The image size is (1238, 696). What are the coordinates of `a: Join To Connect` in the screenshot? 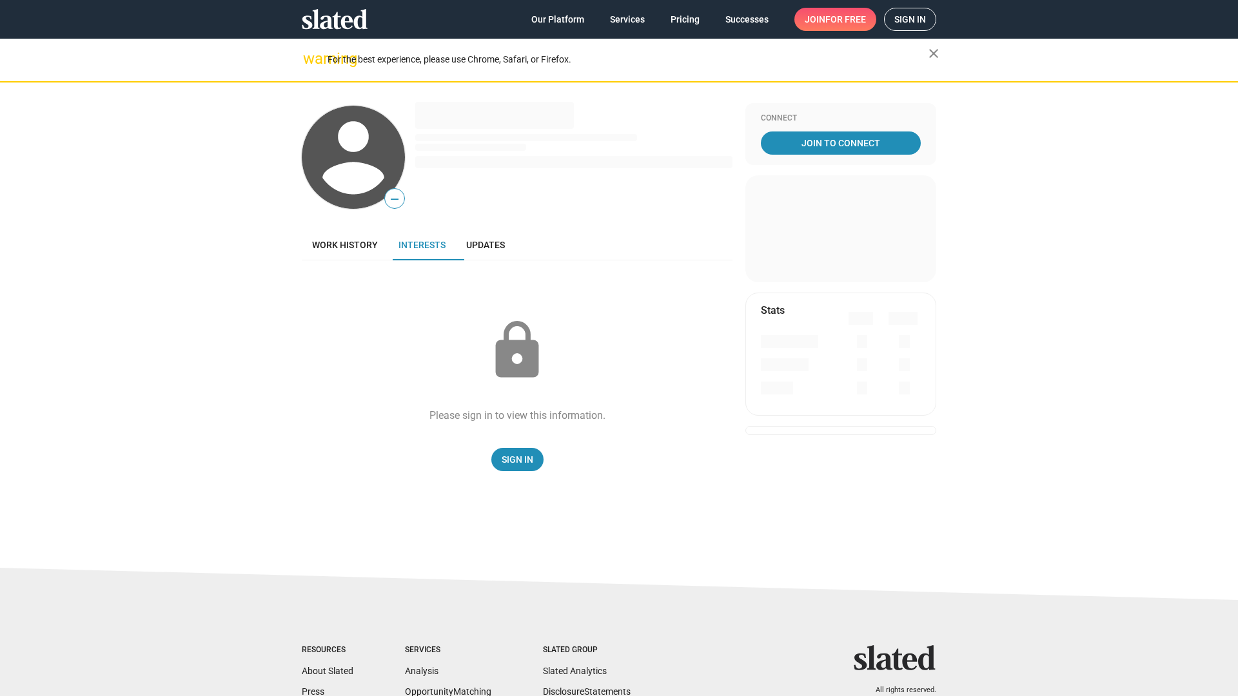 It's located at (841, 143).